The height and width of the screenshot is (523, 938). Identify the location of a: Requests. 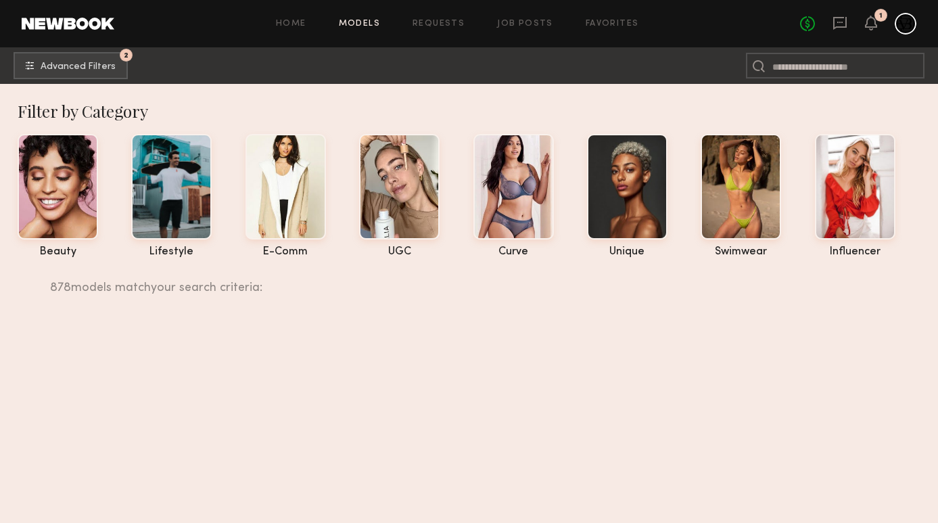
(438, 24).